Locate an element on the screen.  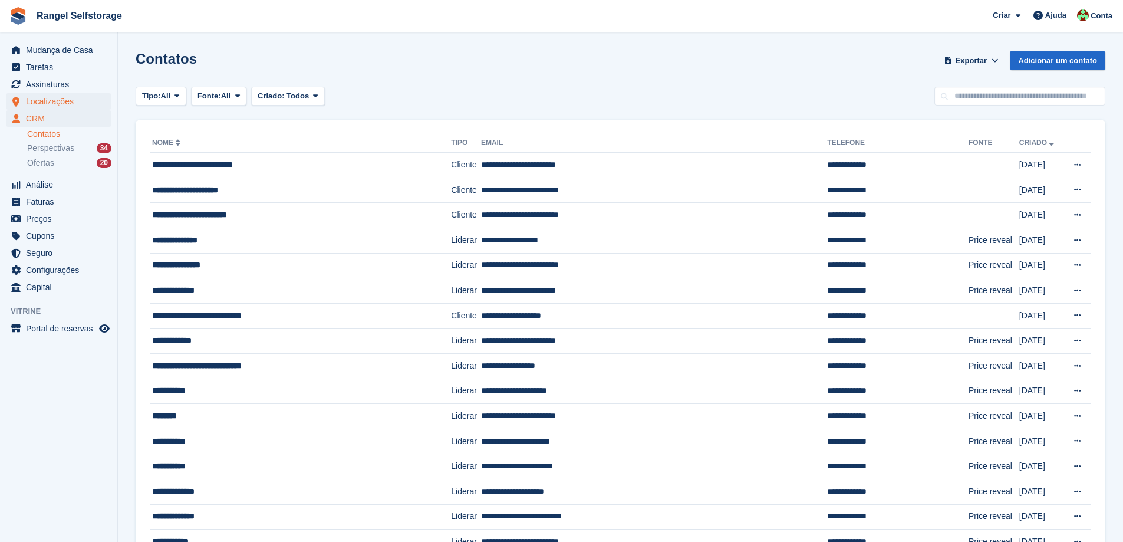
a: Adicionar um contato is located at coordinates (1058, 60).